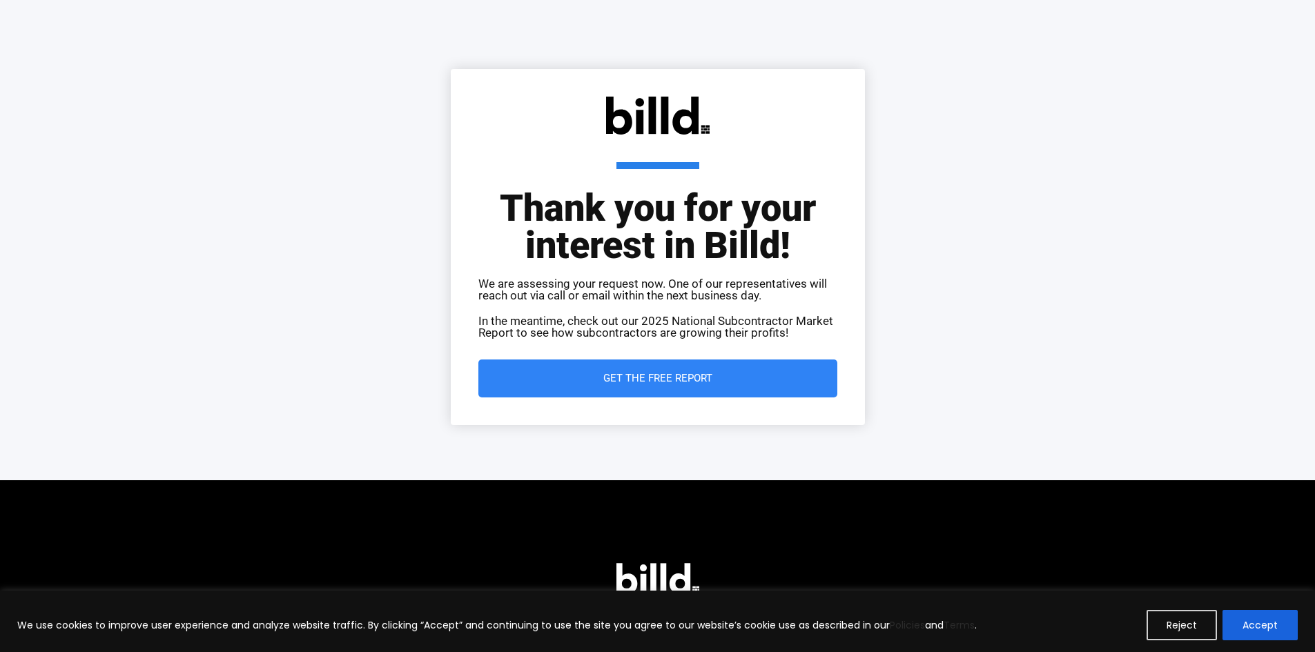 The height and width of the screenshot is (652, 1315). Describe the element at coordinates (658, 327) in the screenshot. I see `p: In the meantime, check out our 2025 National Subcontractor Market Report to see how subcontractor...` at that location.